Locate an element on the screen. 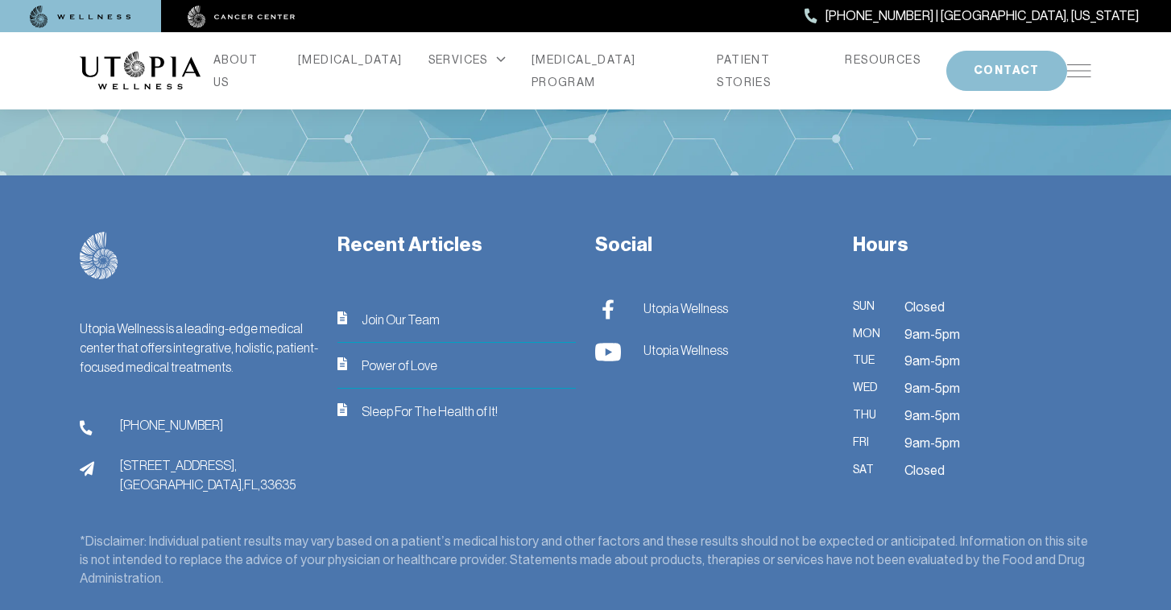 This screenshot has height=610, width=1171. h3: Hours is located at coordinates (972, 245).